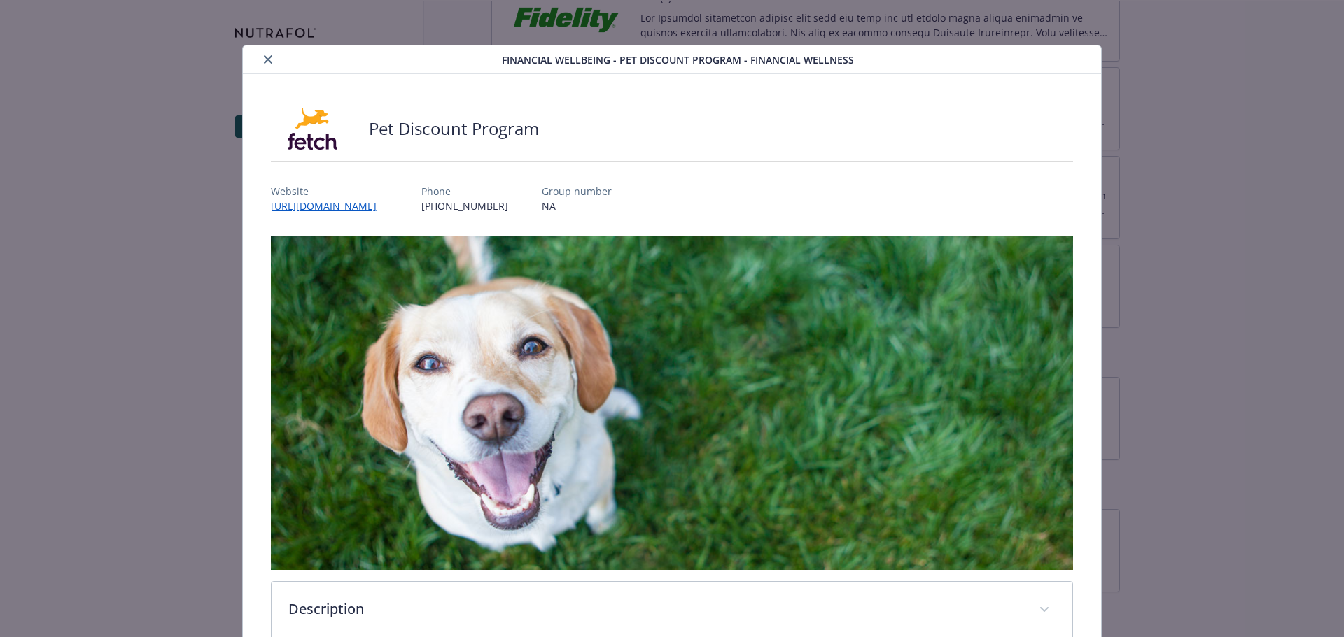 The image size is (1344, 637). What do you see at coordinates (655, 609) in the screenshot?
I see `p: Description` at bounding box center [655, 609].